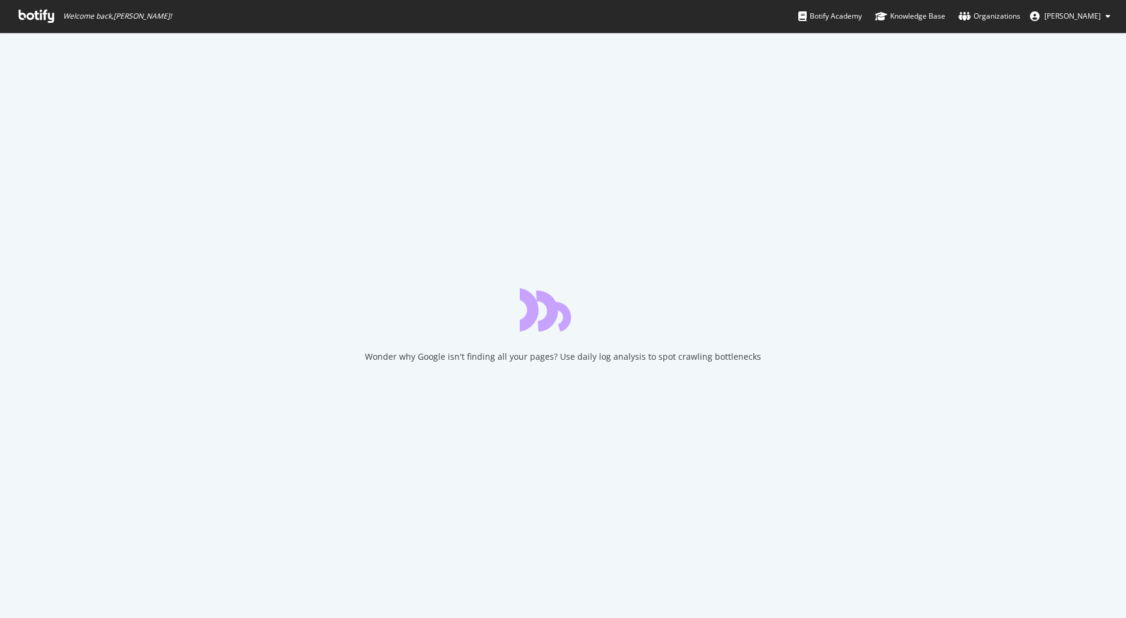 The image size is (1126, 618). What do you see at coordinates (910, 16) in the screenshot?
I see `div: Knowledge Base` at bounding box center [910, 16].